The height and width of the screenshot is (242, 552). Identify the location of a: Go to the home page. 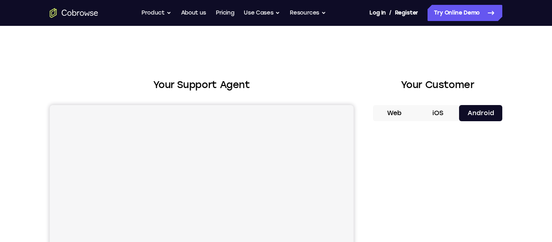
(74, 13).